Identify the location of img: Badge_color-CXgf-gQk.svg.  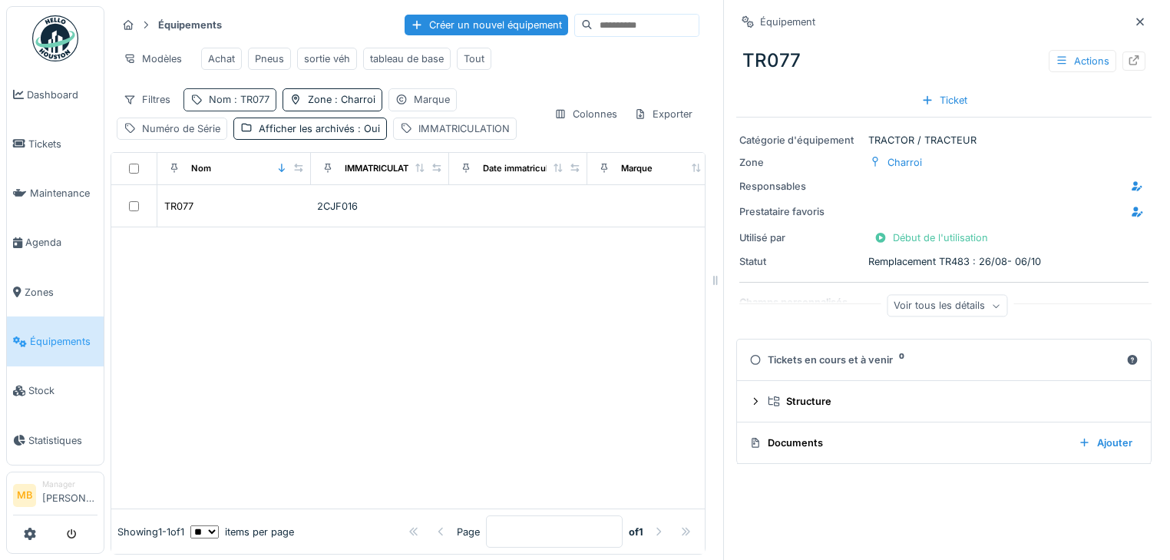
(55, 38).